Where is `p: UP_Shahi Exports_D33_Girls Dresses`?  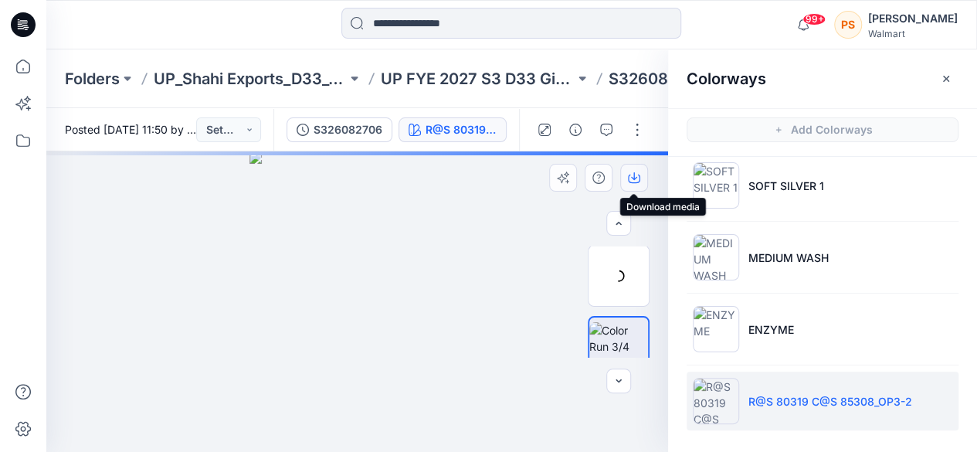 p: UP_Shahi Exports_D33_Girls Dresses is located at coordinates (250, 79).